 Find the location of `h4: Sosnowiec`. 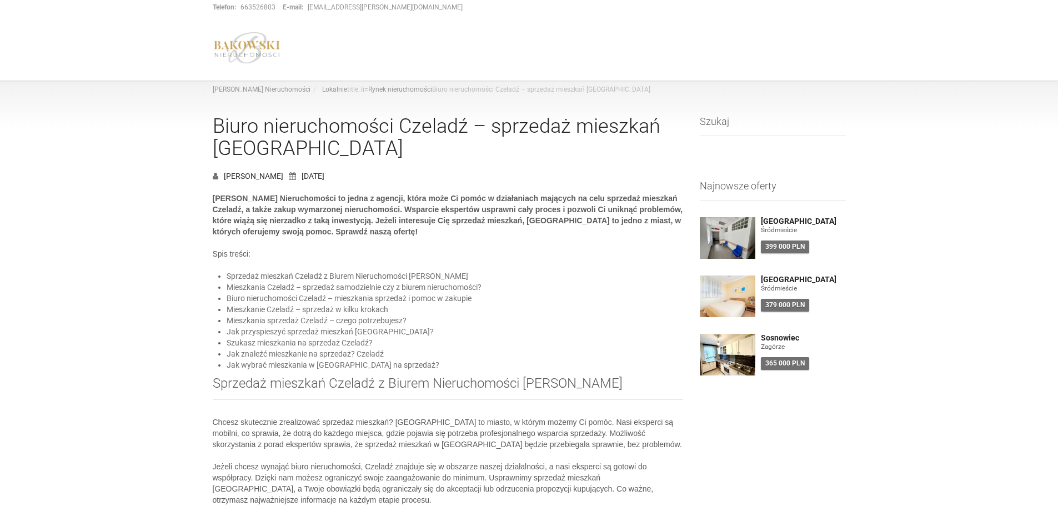

h4: Sosnowiec is located at coordinates (803, 338).